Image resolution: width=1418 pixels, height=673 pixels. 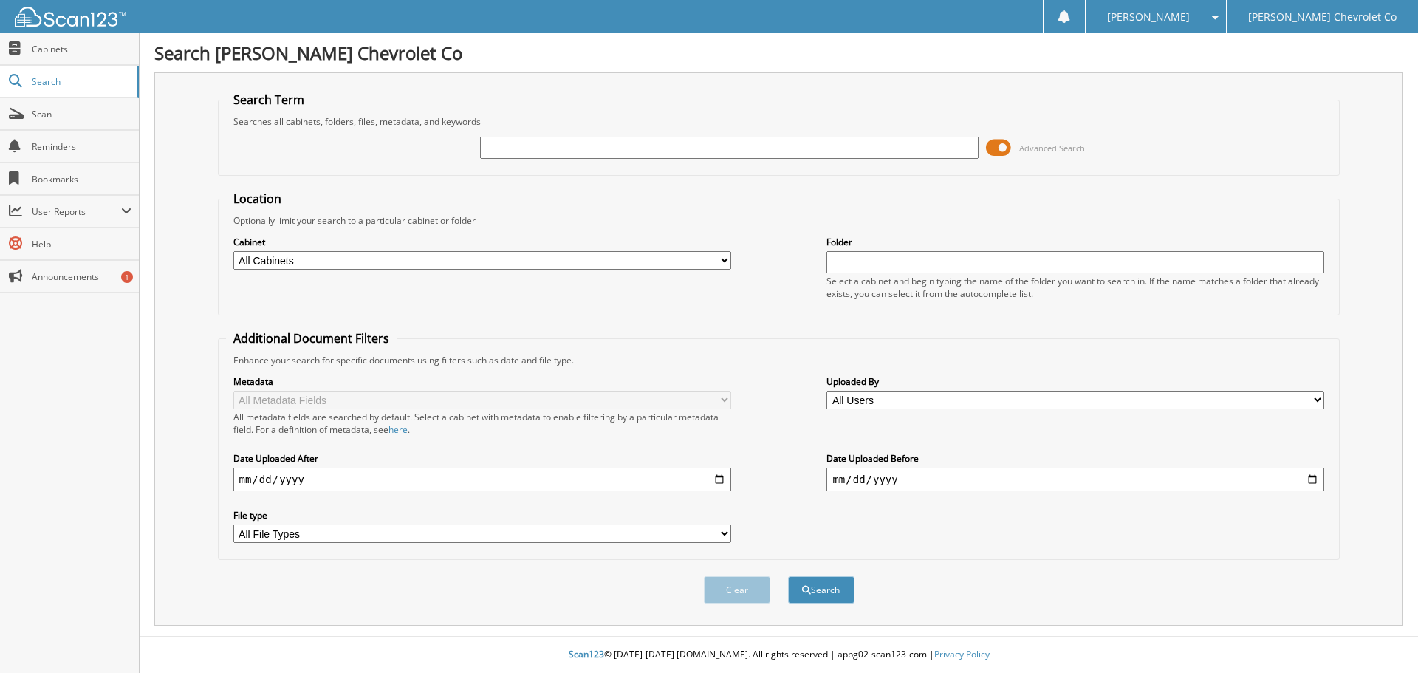 I want to click on div: Select a cabinet and begin typing the name of the folder you want to search in. If the name match..., so click(x=1076, y=287).